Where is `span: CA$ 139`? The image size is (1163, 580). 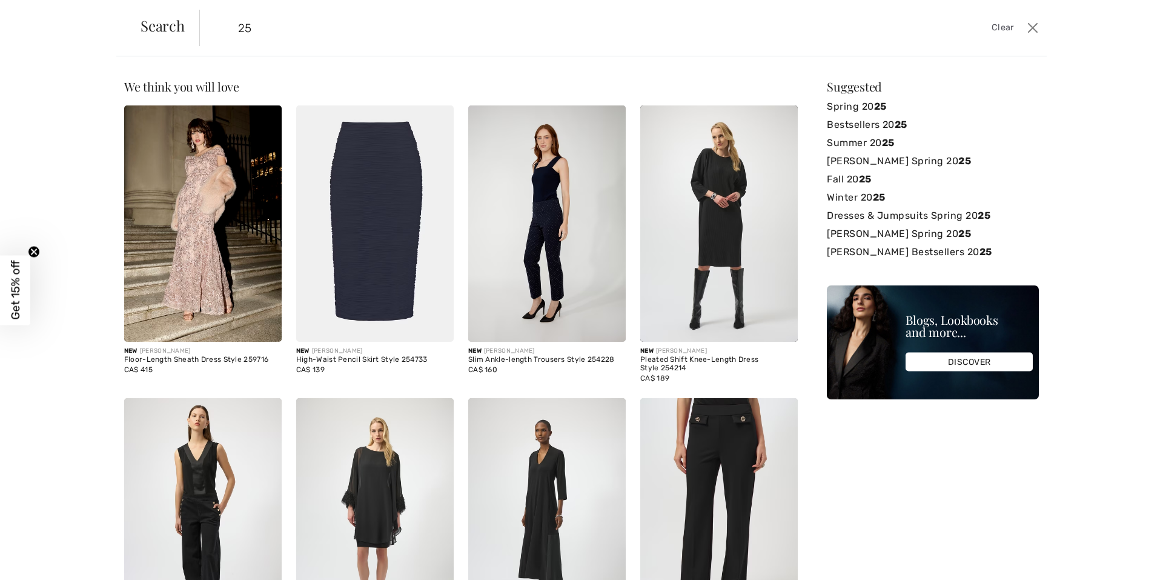
span: CA$ 139 is located at coordinates (310, 370).